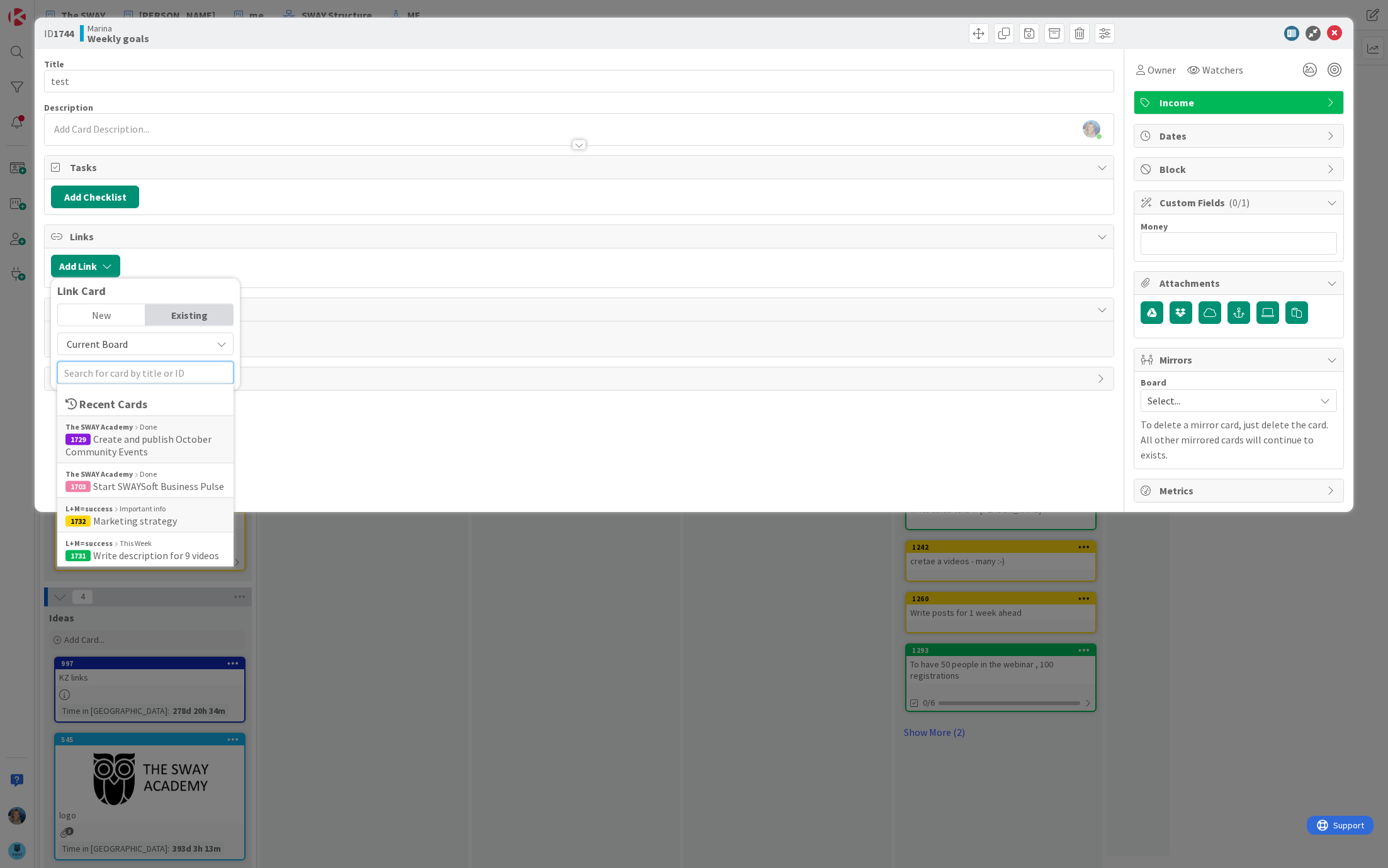 This screenshot has width=1388, height=868. What do you see at coordinates (1241, 102) in the screenshot?
I see `span: Income` at bounding box center [1241, 102].